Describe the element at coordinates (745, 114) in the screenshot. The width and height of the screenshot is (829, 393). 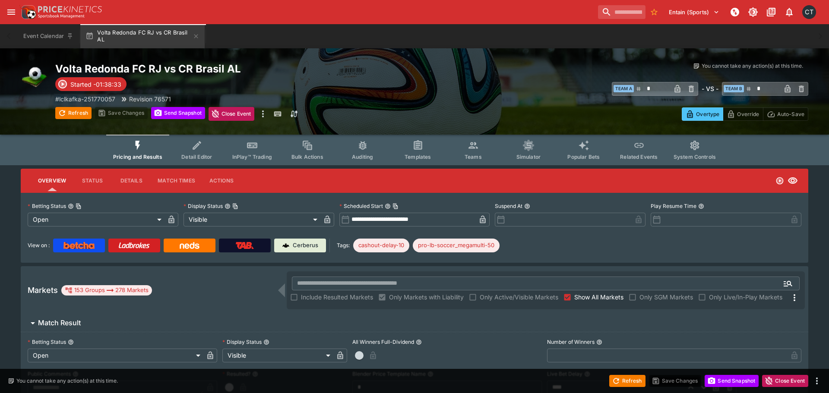
I see `div: Start From` at that location.